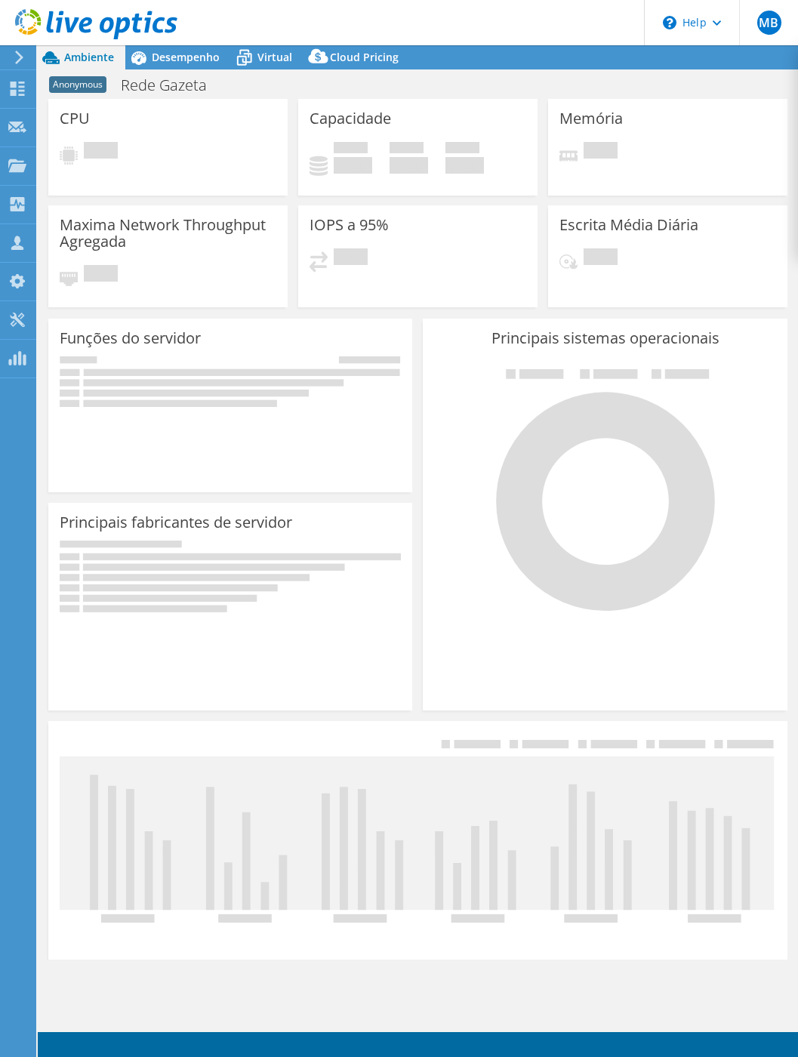 This screenshot has width=798, height=1057. What do you see at coordinates (130, 338) in the screenshot?
I see `h3: Funções do servidor` at bounding box center [130, 338].